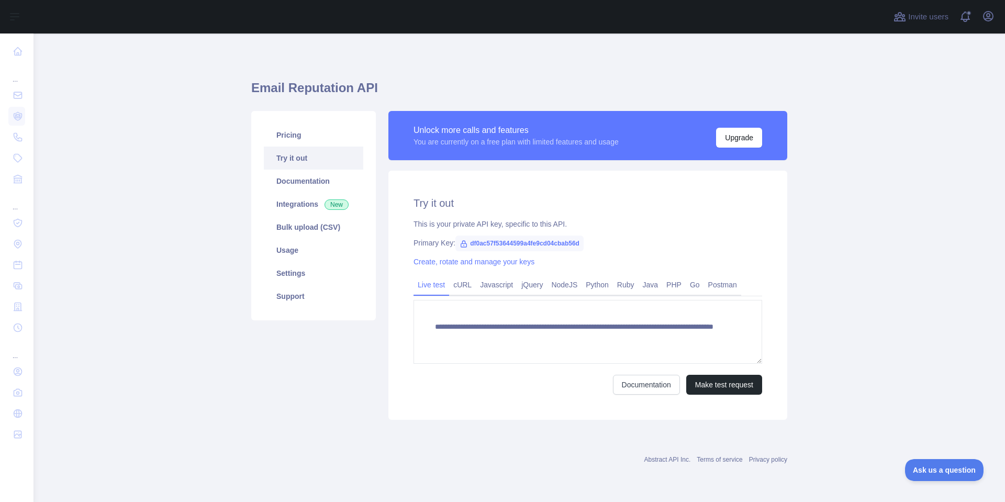 The width and height of the screenshot is (1005, 502). I want to click on a: Javascript, so click(496, 285).